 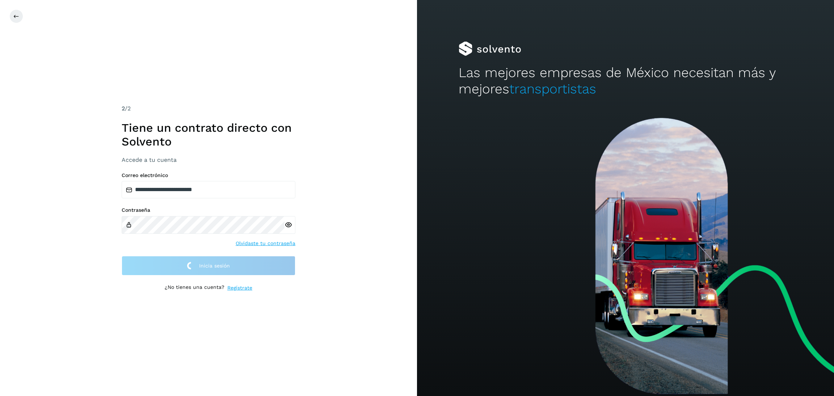 What do you see at coordinates (208, 266) in the screenshot?
I see `button: Inicia sesión` at bounding box center [208, 266].